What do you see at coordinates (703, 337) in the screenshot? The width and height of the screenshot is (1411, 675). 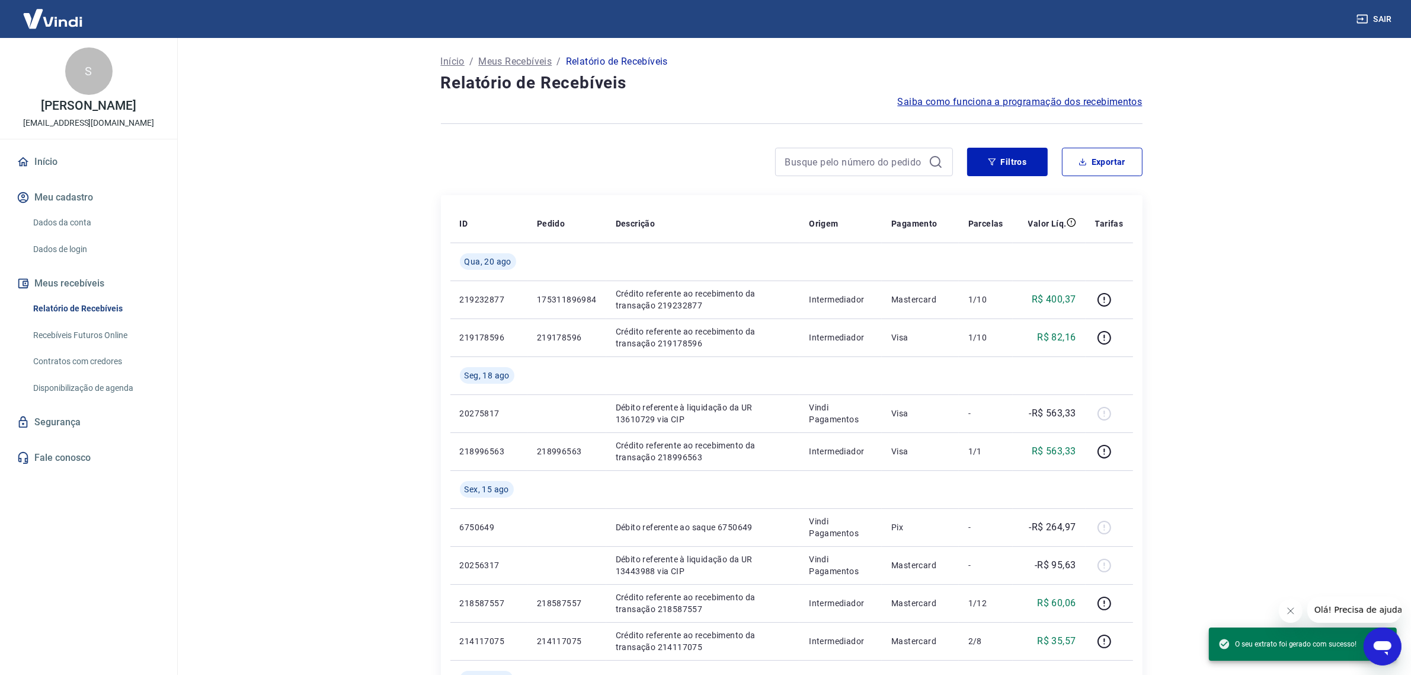 I see `p: Crédito referente ao recebimento da transação 219178596` at bounding box center [703, 337].